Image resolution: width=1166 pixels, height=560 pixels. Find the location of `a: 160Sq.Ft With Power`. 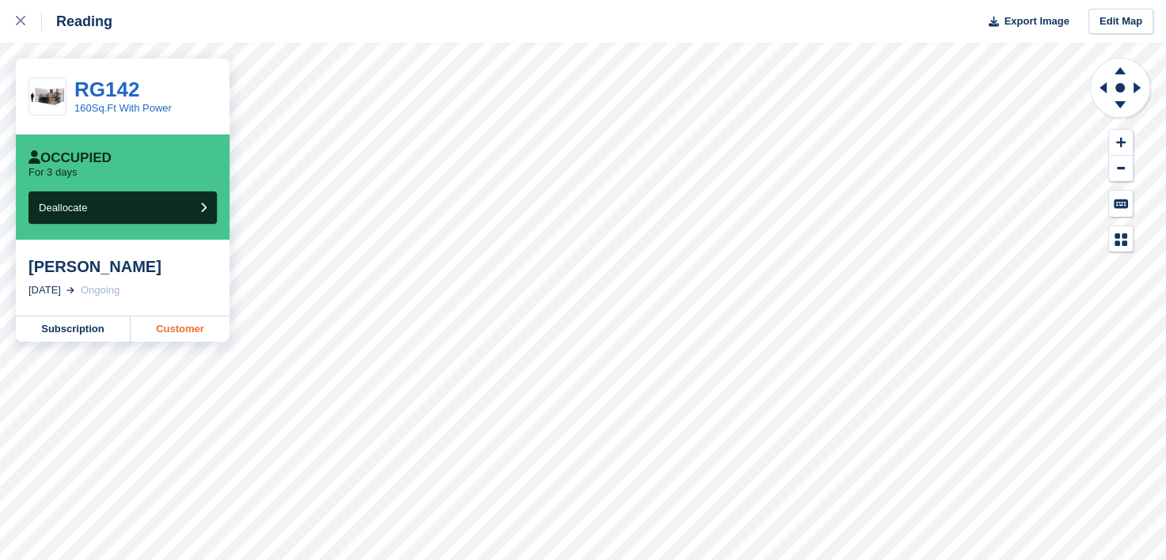

a: 160Sq.Ft With Power is located at coordinates (123, 108).